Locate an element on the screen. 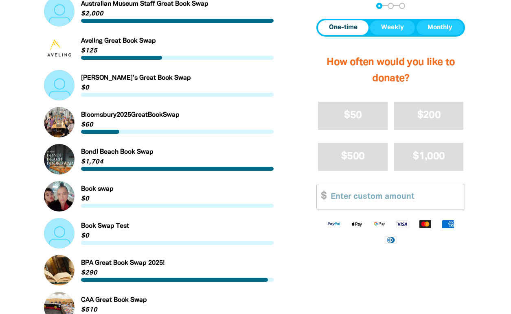 This screenshot has width=511, height=314. img: American Express logo is located at coordinates (448, 224).